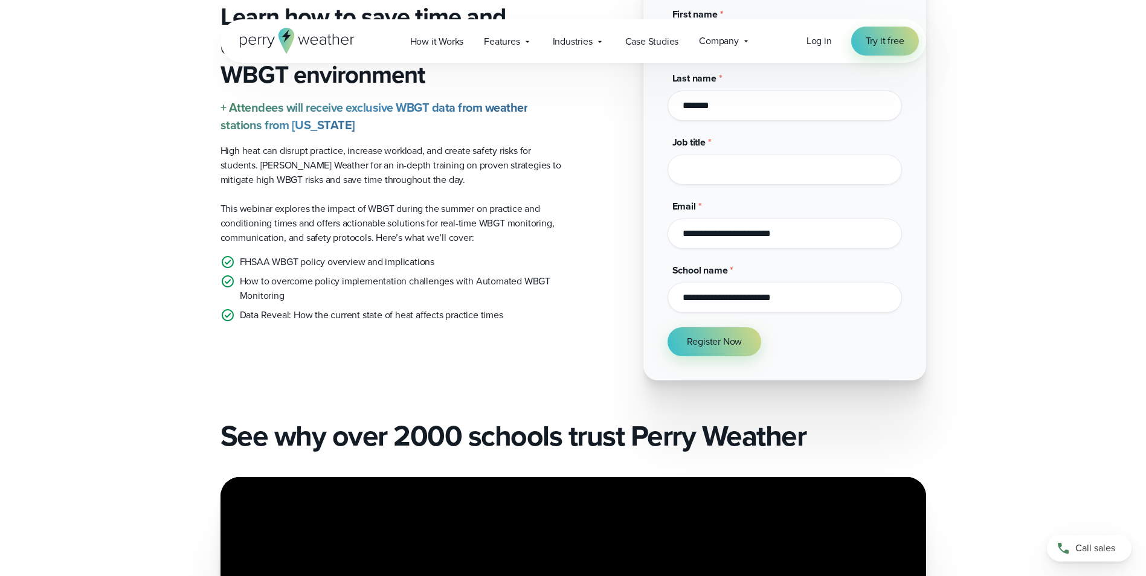  I want to click on p: This webinar explores the impact of WBGT during the summer on practice and conditioning times and..., so click(392, 224).